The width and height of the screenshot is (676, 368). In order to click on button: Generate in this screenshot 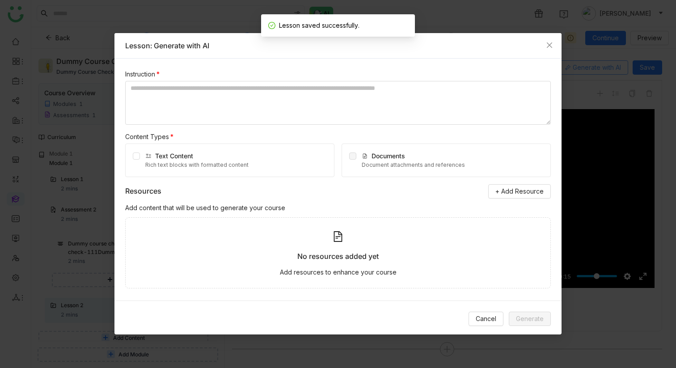, I will do `click(530, 319)`.